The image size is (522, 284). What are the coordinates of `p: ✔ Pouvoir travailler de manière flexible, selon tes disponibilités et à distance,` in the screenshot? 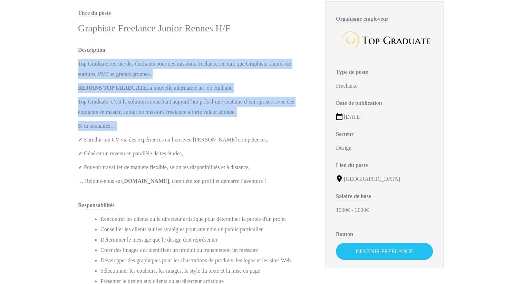 It's located at (194, 167).